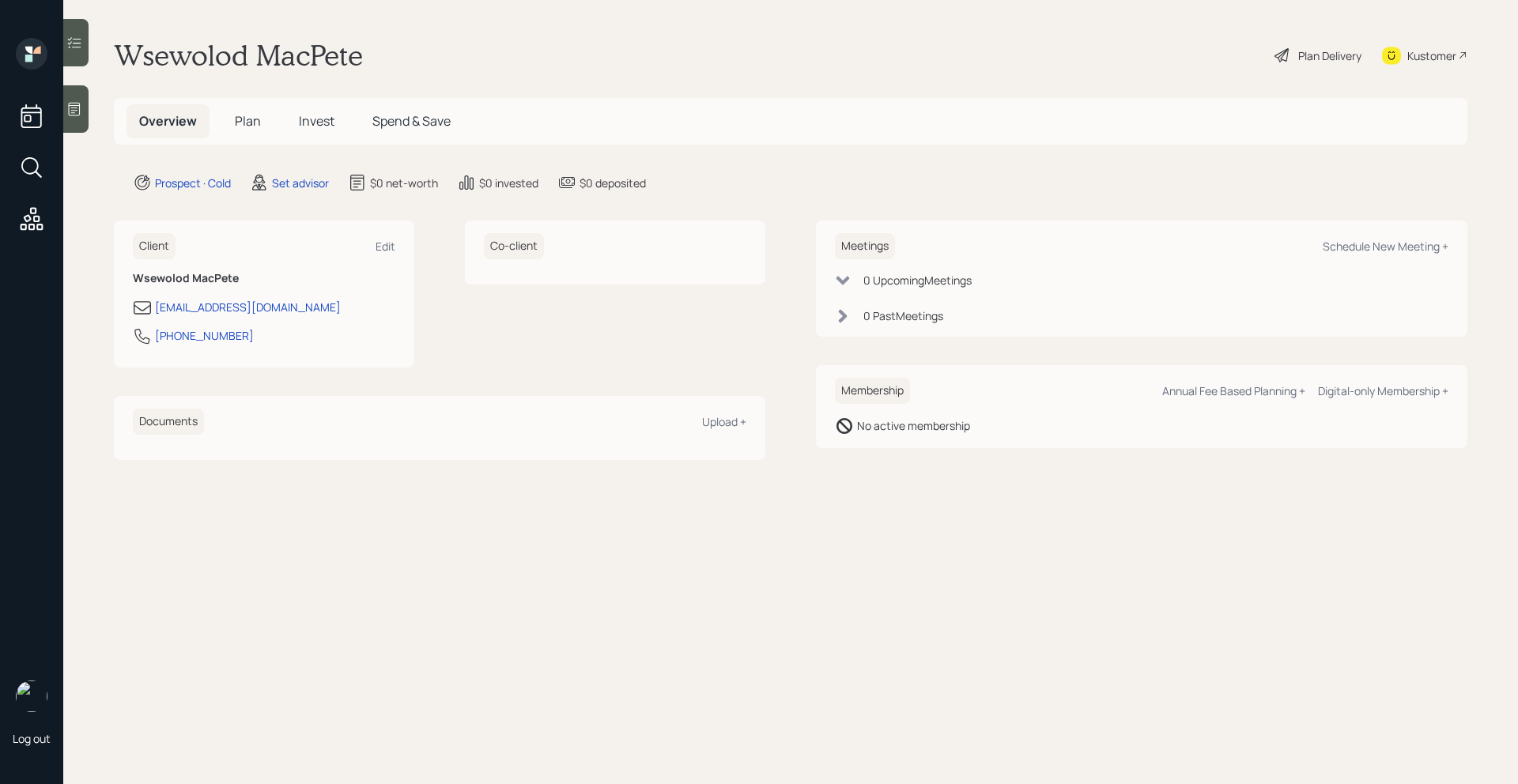 Image resolution: width=1518 pixels, height=784 pixels. Describe the element at coordinates (411, 120) in the screenshot. I see `span: Spend & Save` at that location.